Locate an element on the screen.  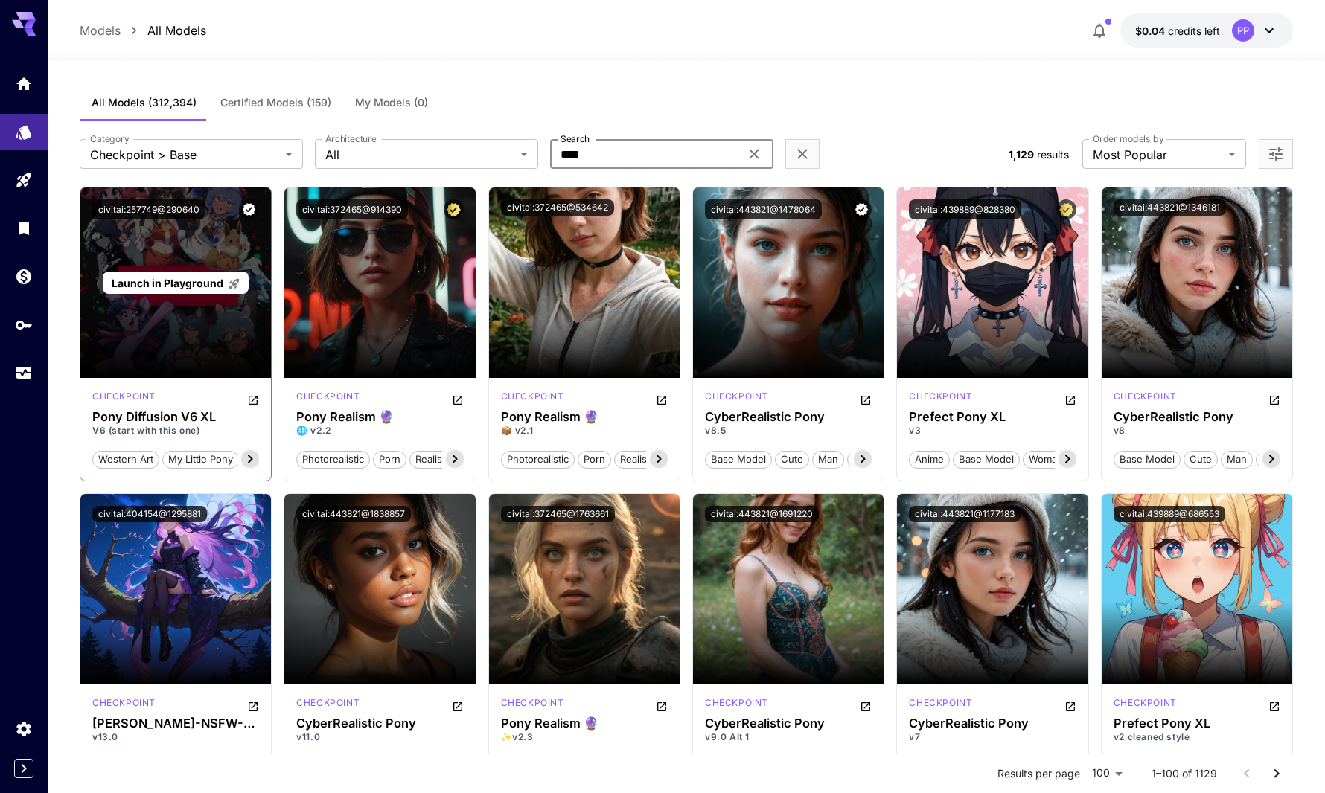
button: porn is located at coordinates (389, 459).